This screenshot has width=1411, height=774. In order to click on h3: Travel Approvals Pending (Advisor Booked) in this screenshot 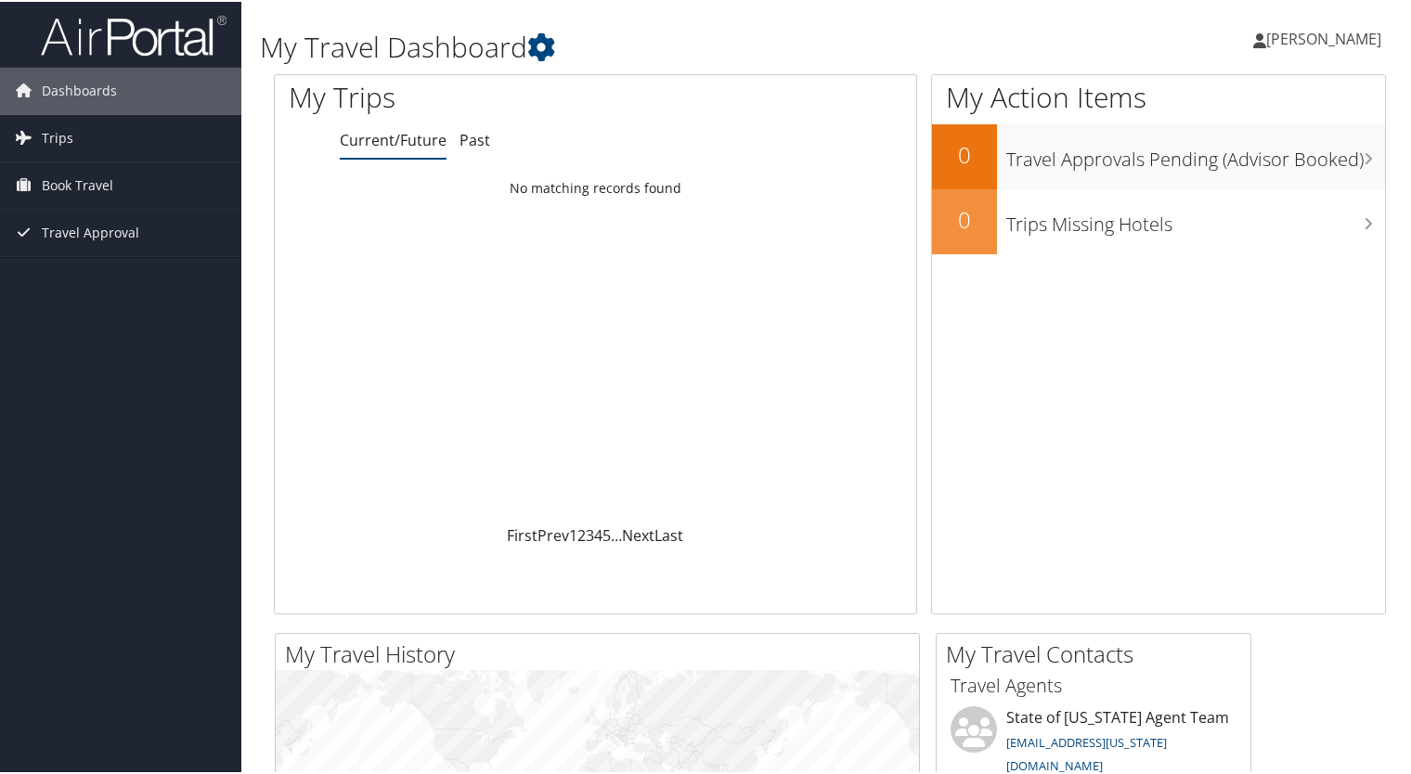, I will do `click(1196, 153)`.